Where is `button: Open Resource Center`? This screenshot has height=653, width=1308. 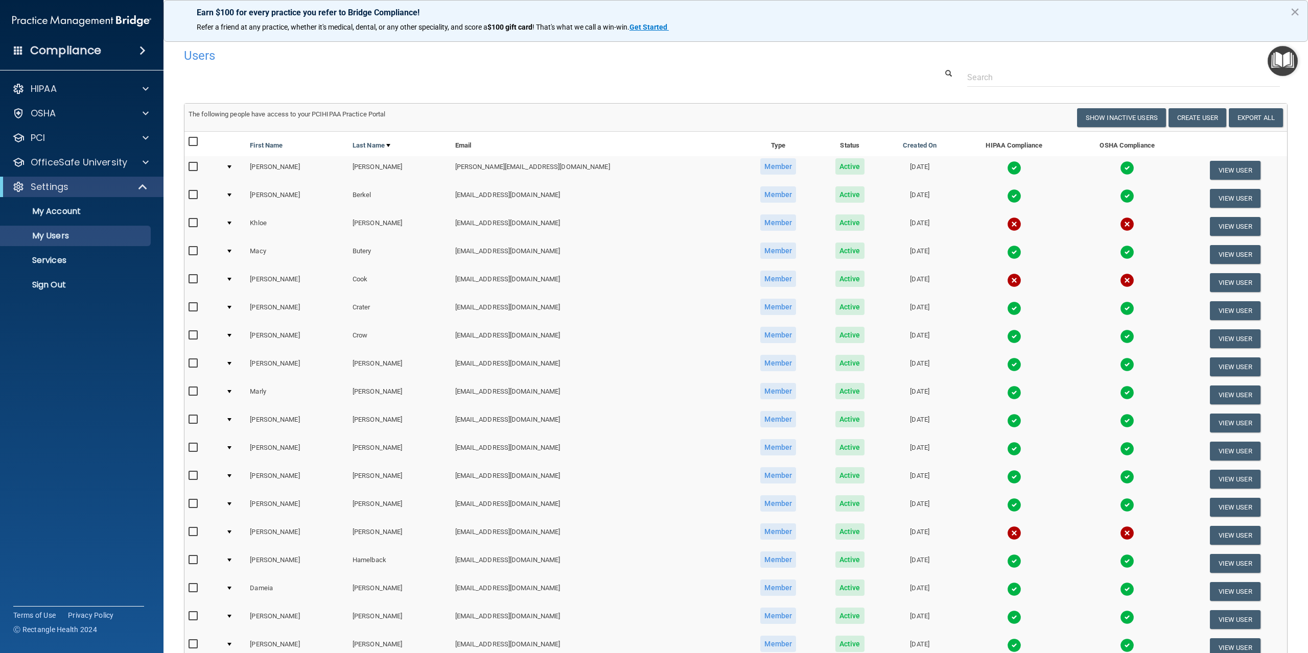 button: Open Resource Center is located at coordinates (1282, 61).